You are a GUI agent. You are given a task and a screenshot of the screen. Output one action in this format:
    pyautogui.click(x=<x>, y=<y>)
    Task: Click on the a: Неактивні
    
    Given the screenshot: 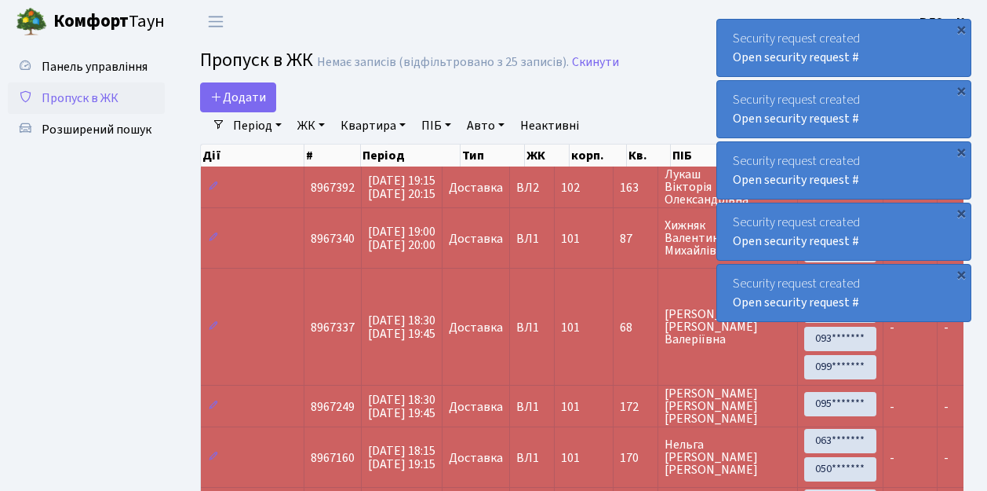 What is the action you would take?
    pyautogui.click(x=549, y=126)
    